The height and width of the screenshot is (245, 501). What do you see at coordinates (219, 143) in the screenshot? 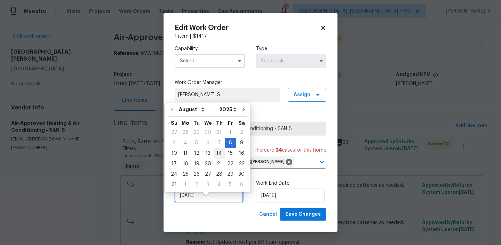
I see `div: 7` at bounding box center [219, 143].